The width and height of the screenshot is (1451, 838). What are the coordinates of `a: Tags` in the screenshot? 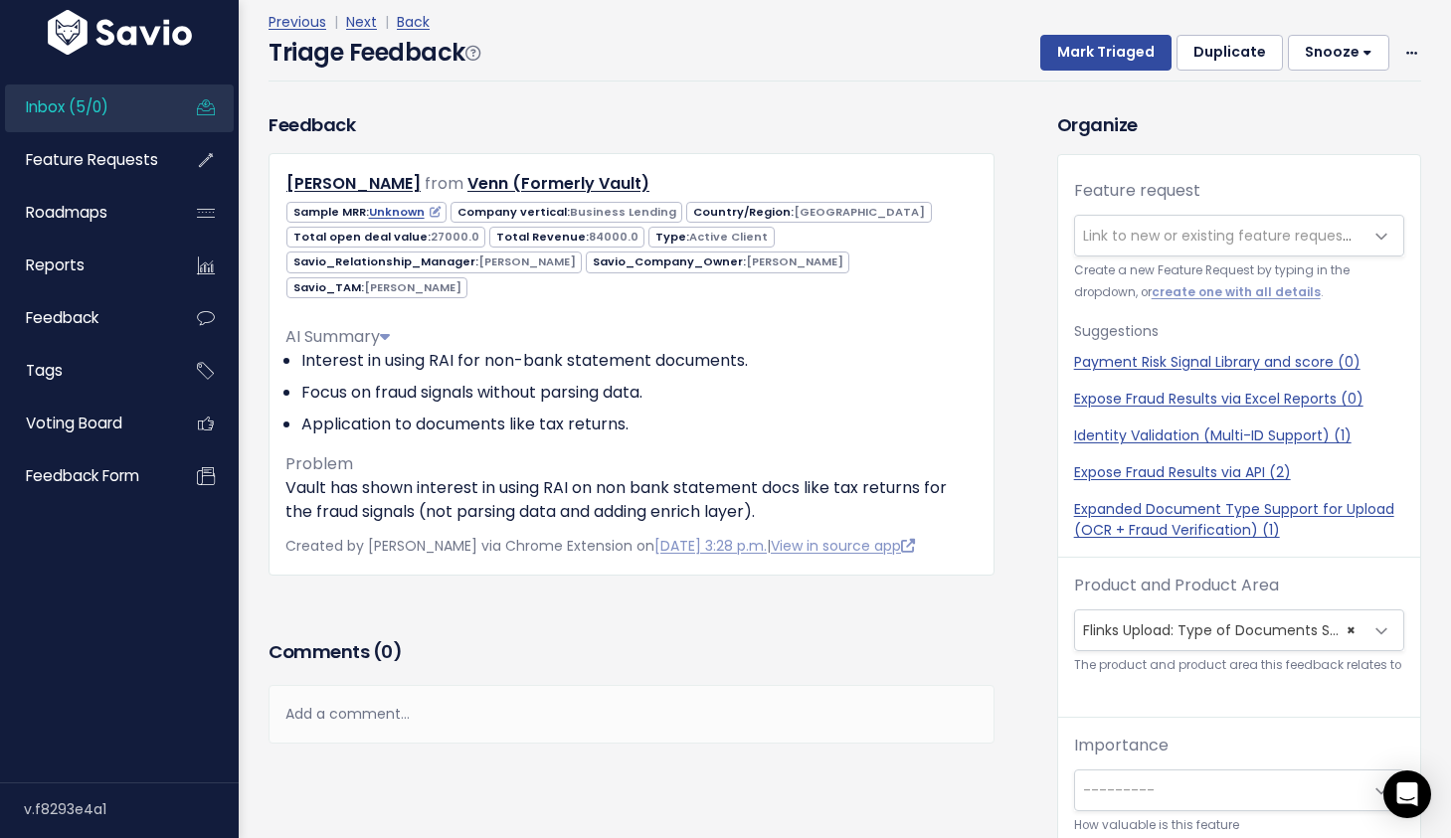 It's located at (85, 371).